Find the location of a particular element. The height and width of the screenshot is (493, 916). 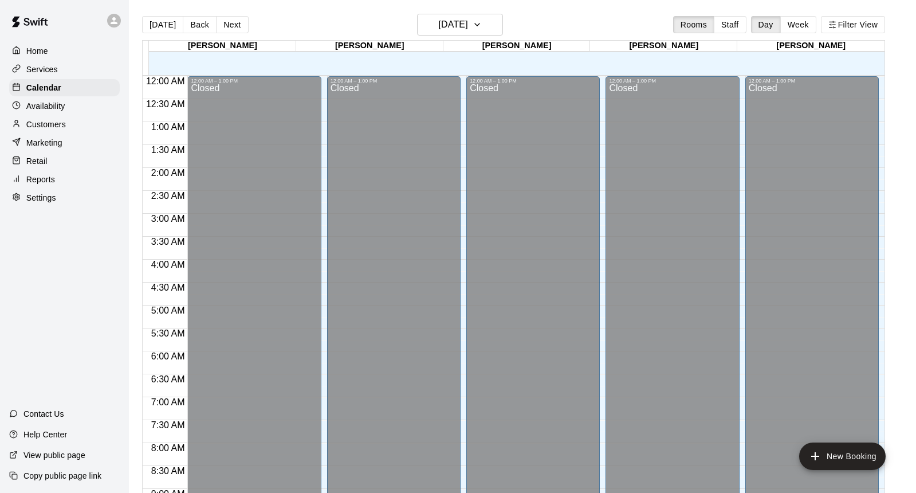

button: Rooms is located at coordinates (694, 25).